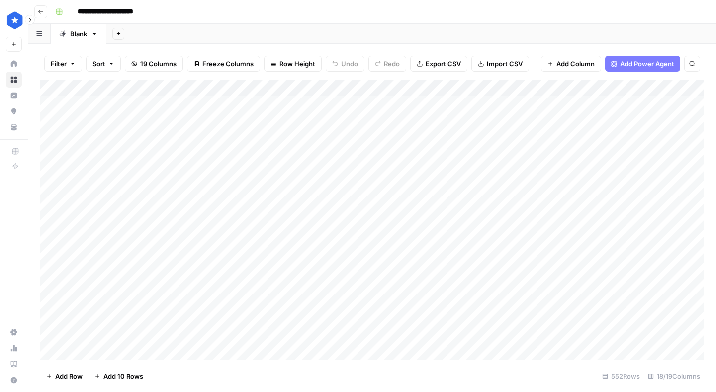 The image size is (716, 392). I want to click on button: Workspace: ConsumerAffairs, so click(14, 20).